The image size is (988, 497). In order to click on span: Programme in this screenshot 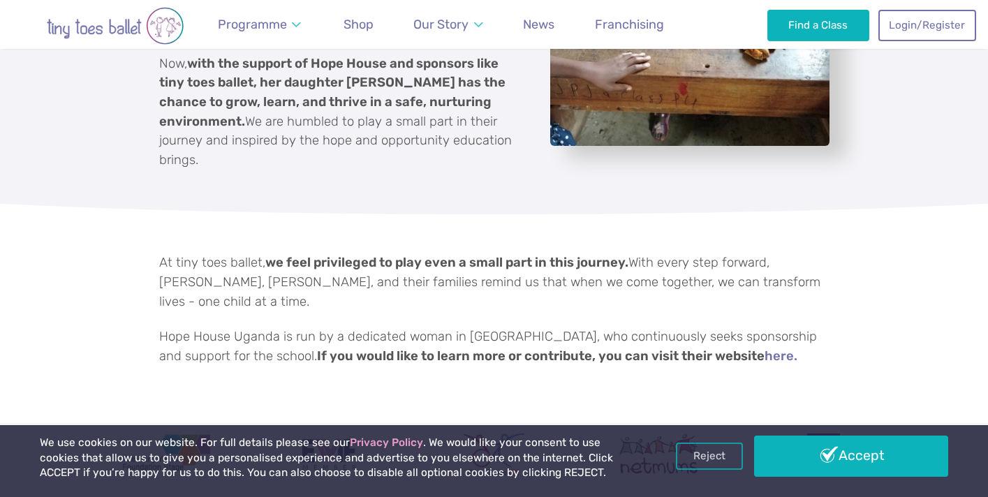, I will do `click(252, 24)`.